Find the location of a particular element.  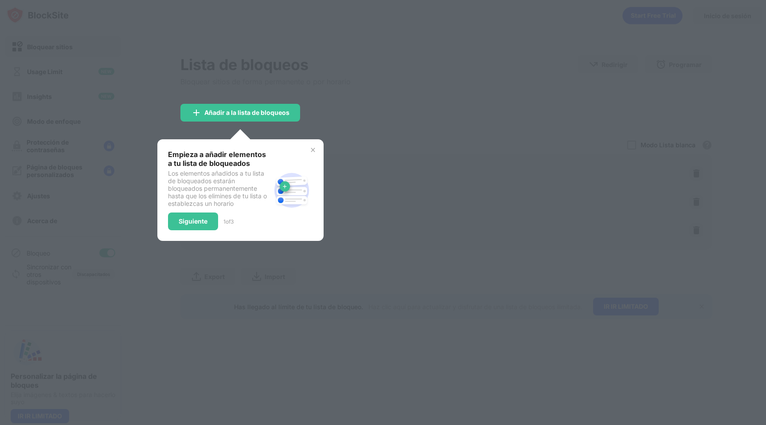

img: block-site.svg is located at coordinates (292, 190).